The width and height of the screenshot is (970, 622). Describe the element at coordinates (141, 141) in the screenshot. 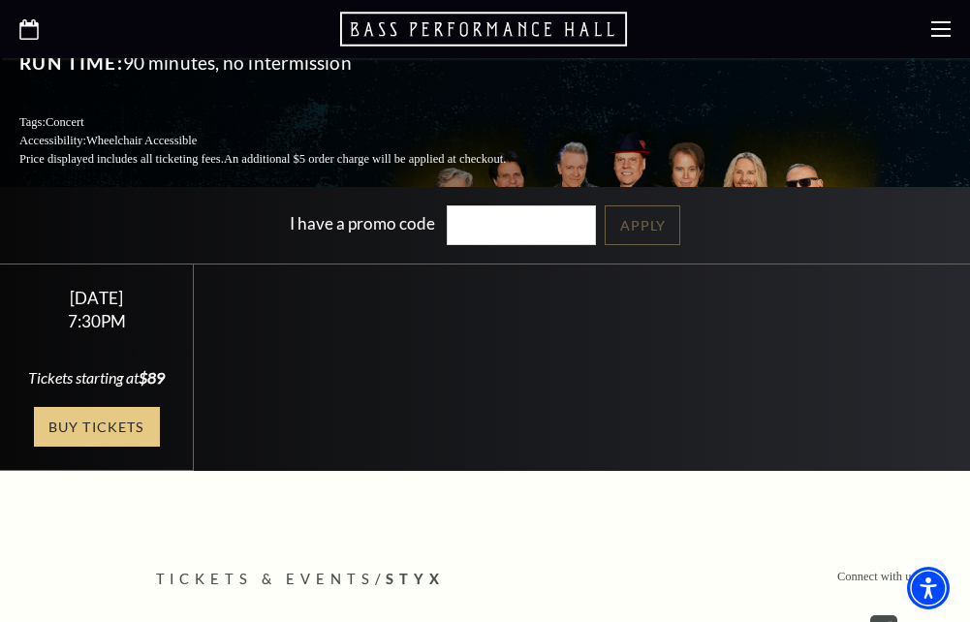

I see `span: Wheelchair Accessible` at that location.